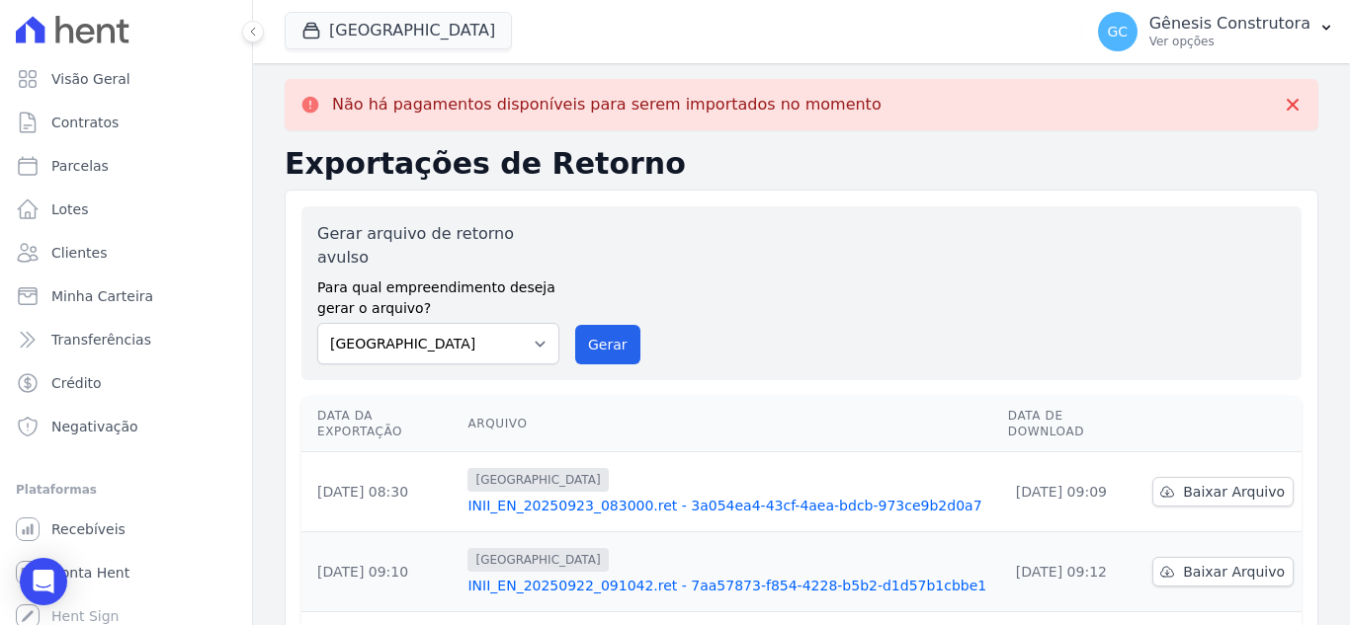 Image resolution: width=1350 pixels, height=625 pixels. I want to click on a: Visão Geral, so click(125, 79).